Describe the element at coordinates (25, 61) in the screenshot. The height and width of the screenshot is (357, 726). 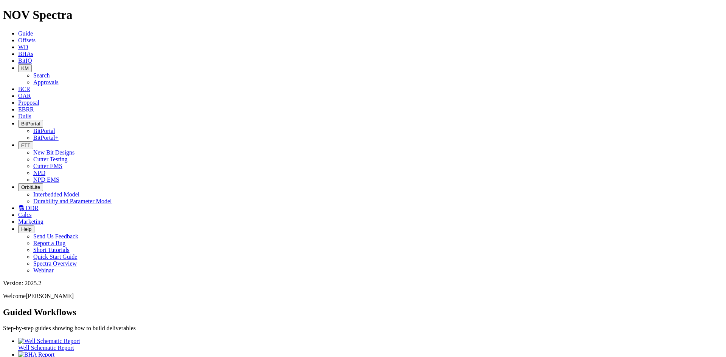
I see `a: BitIQ` at that location.